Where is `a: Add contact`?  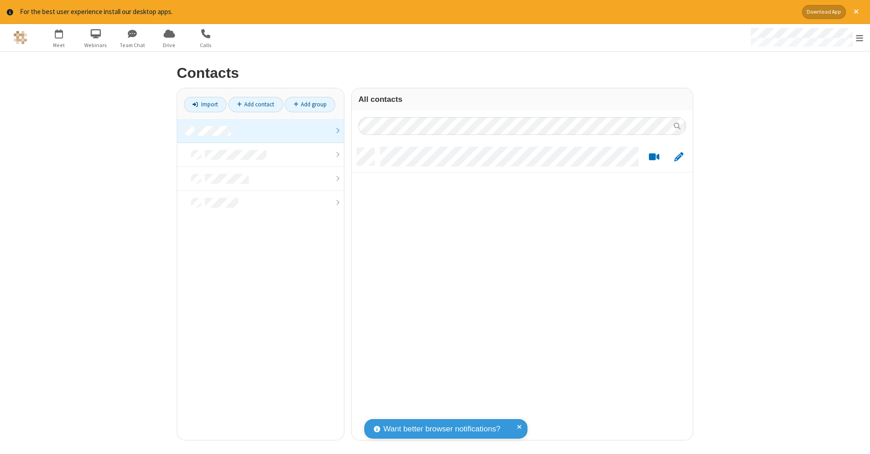
a: Add contact is located at coordinates (256, 105).